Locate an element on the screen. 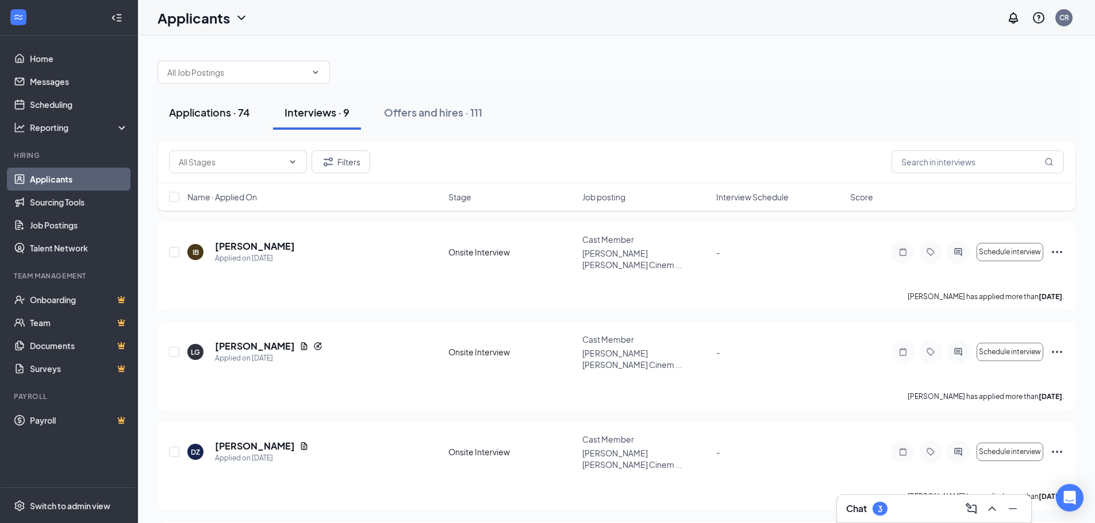 The width and height of the screenshot is (1095, 523). div: Reporting is located at coordinates (79, 128).